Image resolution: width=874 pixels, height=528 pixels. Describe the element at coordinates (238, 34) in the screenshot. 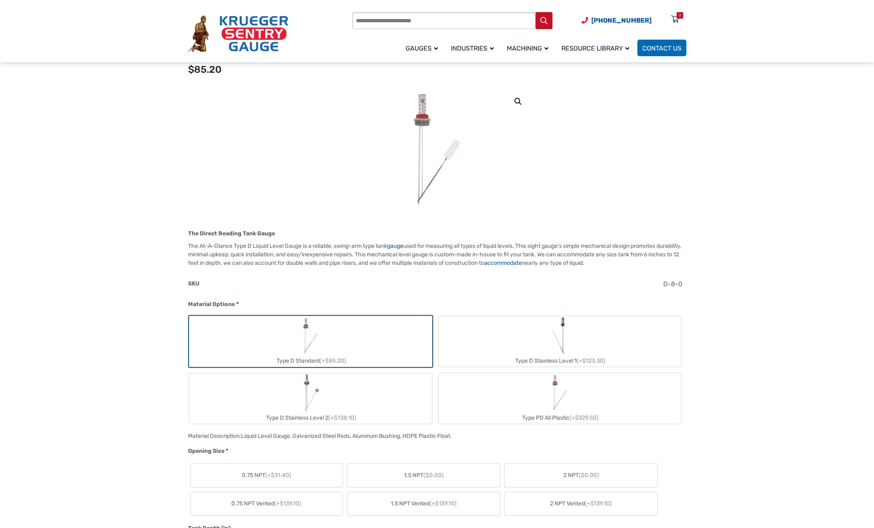

I see `img: Krueger Sentry Gauge` at that location.